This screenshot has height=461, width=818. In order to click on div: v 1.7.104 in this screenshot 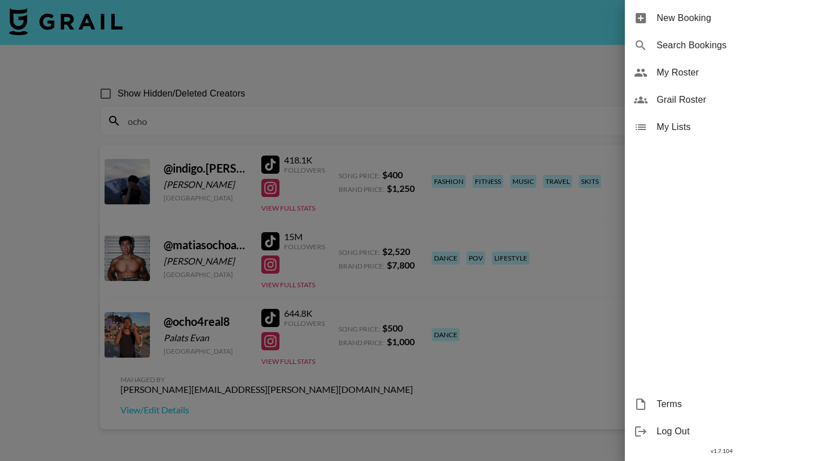, I will do `click(721, 451)`.